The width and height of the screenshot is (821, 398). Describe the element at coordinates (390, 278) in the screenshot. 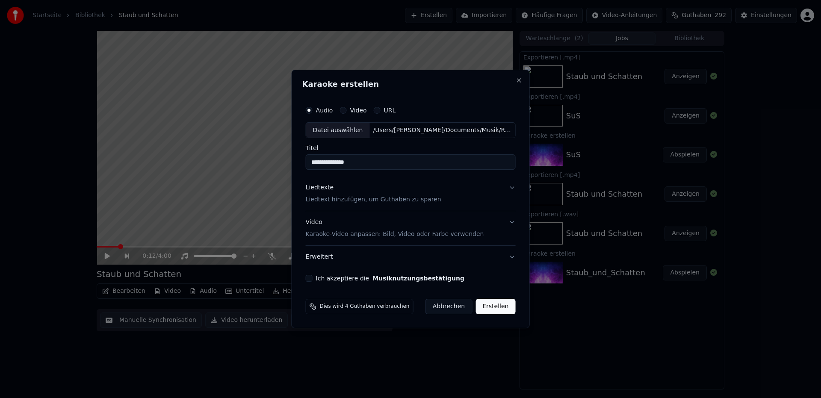

I see `label: Ich akzeptiere die` at that location.